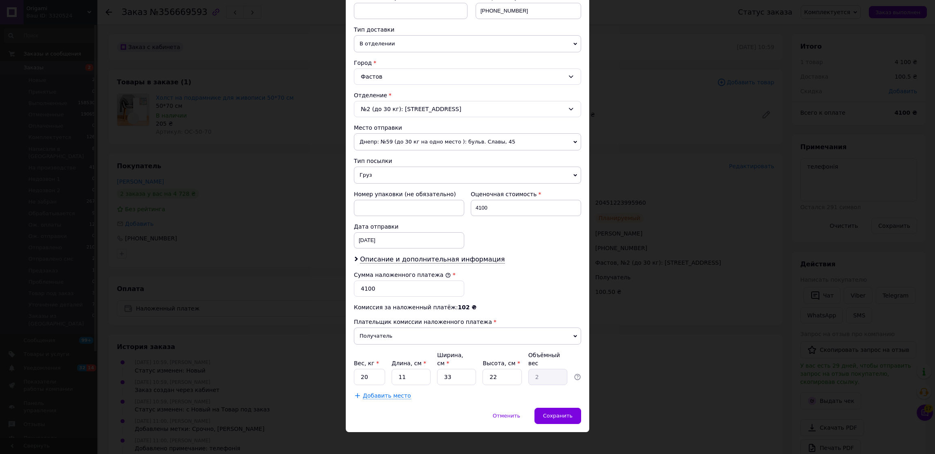 The width and height of the screenshot is (935, 454). What do you see at coordinates (467, 308) in the screenshot?
I see `div: Комиссия за наложенный платёж:` at bounding box center [467, 308].